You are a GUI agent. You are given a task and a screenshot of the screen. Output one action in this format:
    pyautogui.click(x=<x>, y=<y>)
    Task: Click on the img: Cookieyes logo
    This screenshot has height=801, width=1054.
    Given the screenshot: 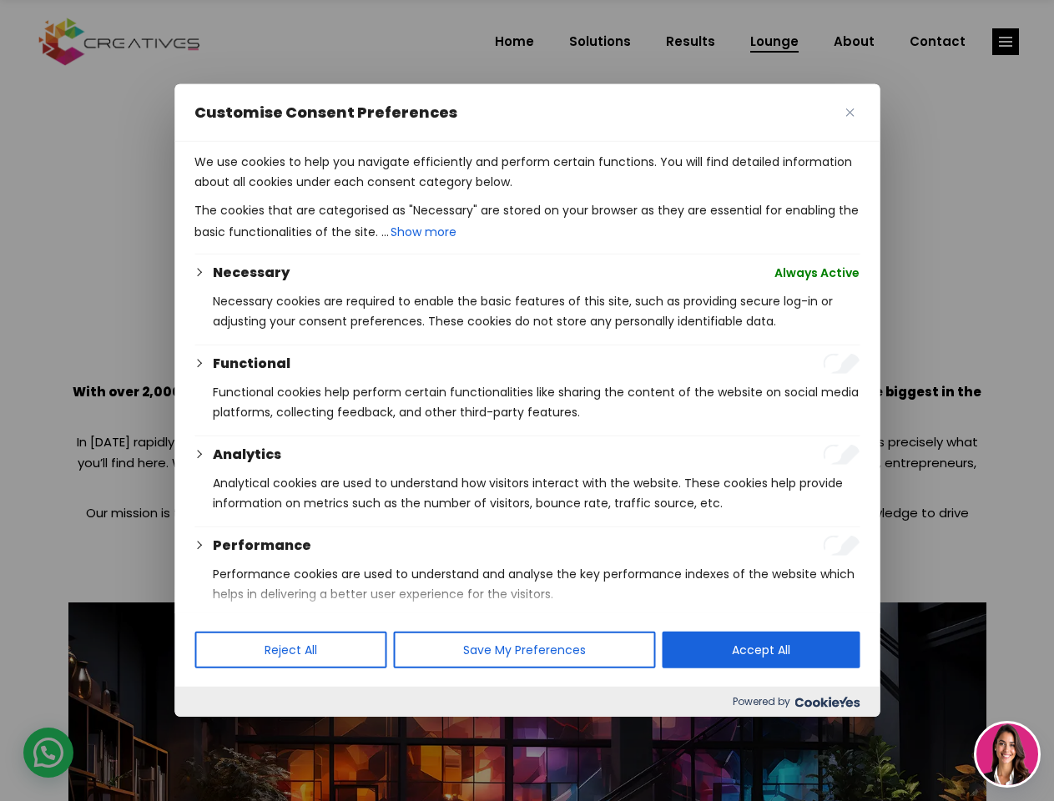 What is the action you would take?
    pyautogui.click(x=827, y=702)
    